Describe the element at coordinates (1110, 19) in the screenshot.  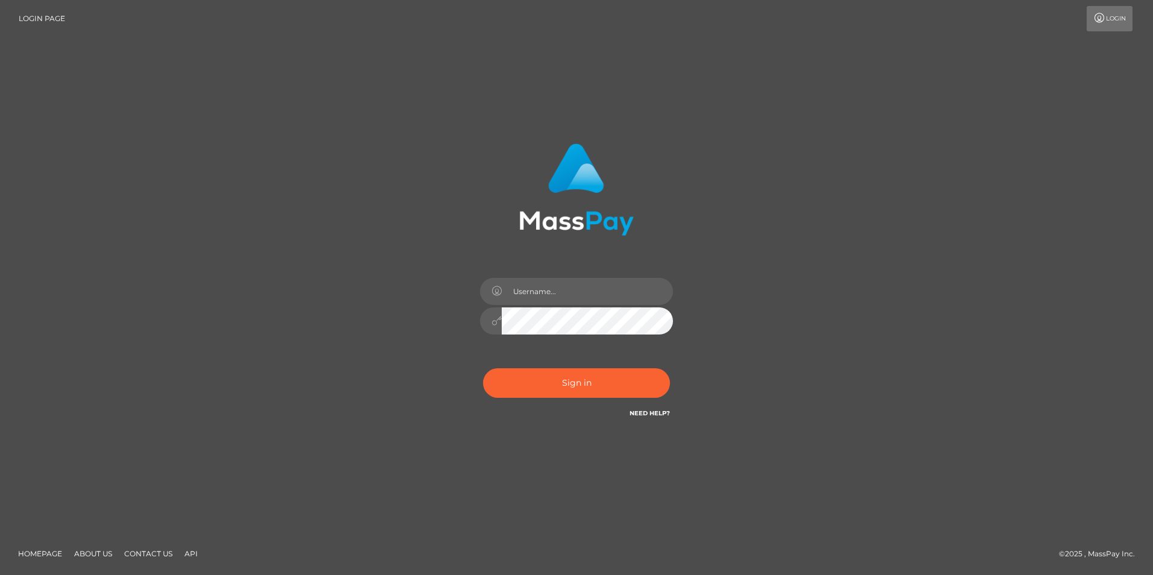
I see `a: Login` at that location.